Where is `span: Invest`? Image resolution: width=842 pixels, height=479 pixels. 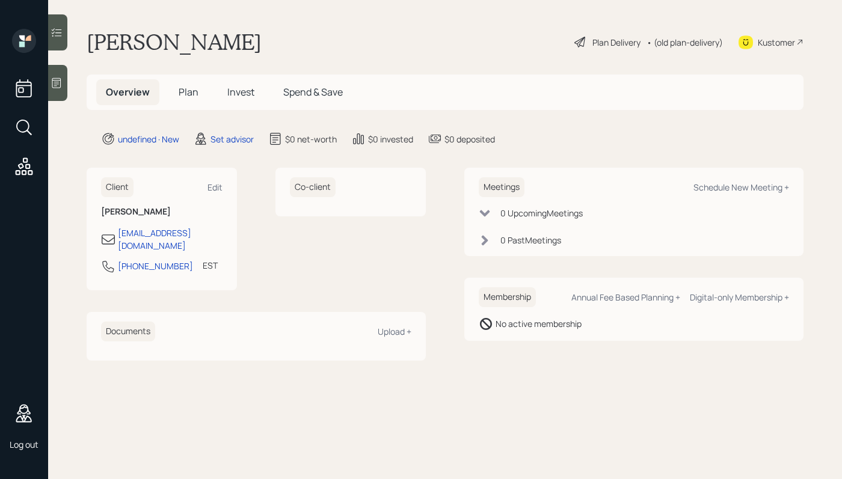 span: Invest is located at coordinates (240, 92).